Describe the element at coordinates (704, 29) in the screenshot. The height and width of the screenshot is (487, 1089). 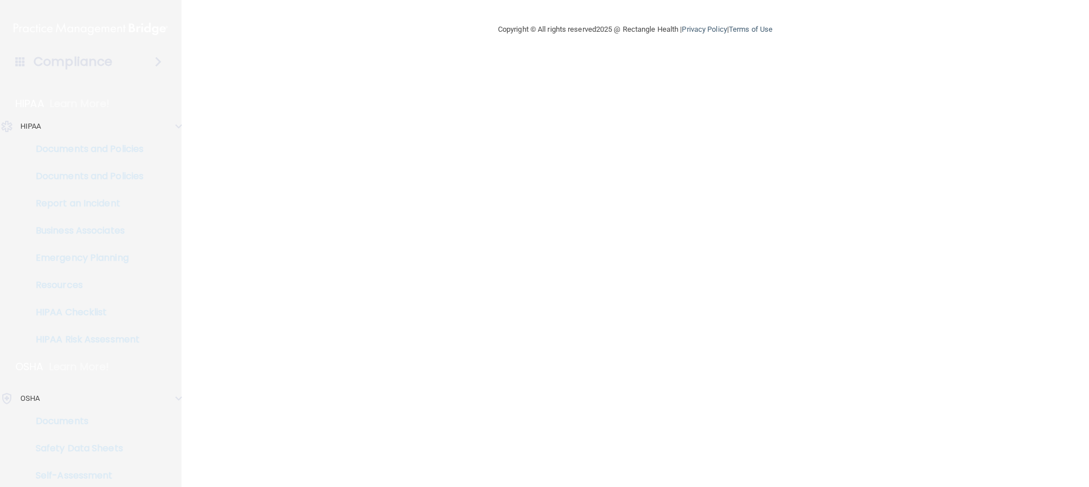
I see `a: Privacy Policy` at that location.